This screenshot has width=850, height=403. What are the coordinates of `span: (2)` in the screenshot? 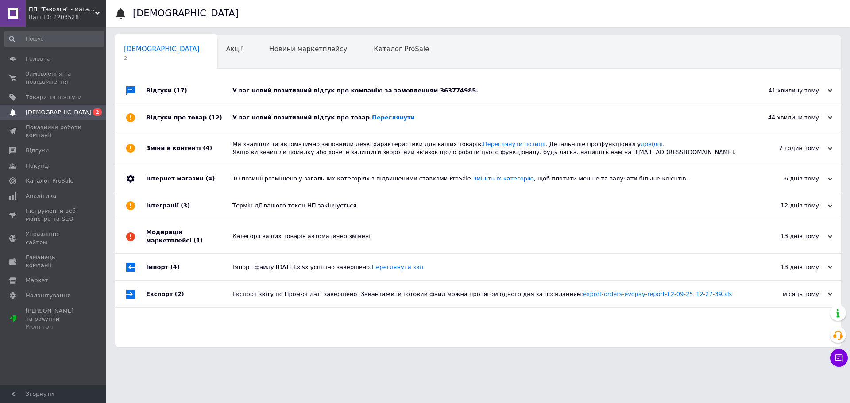 It's located at (179, 294).